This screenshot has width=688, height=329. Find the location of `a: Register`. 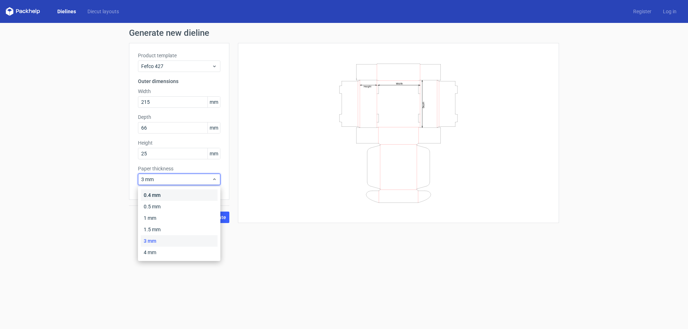

a: Register is located at coordinates (642, 11).